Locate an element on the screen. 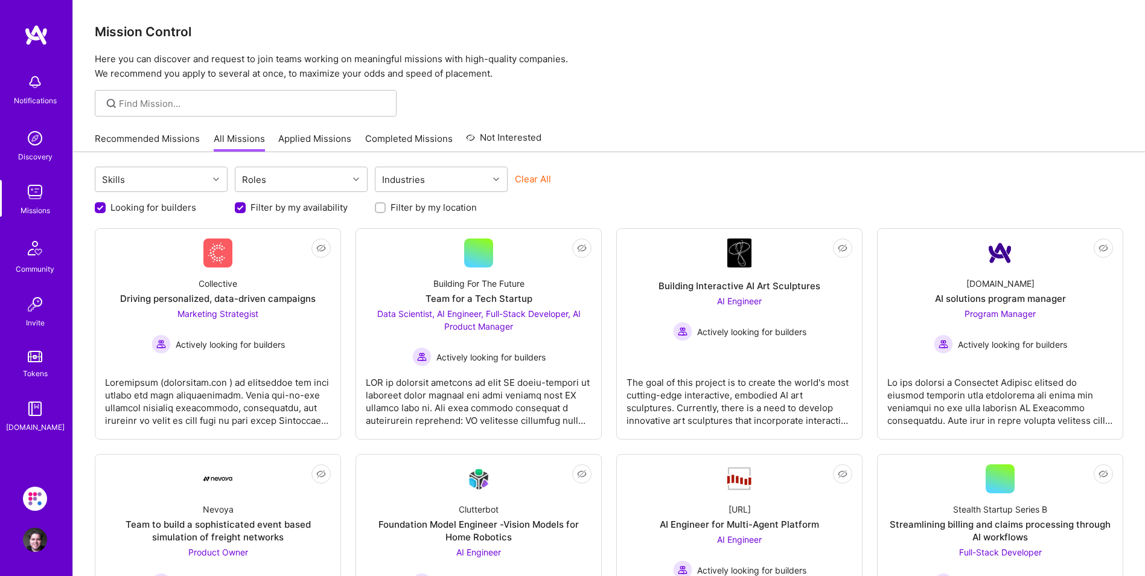 The image size is (1145, 576). div: Team for a Tech Startup is located at coordinates (479, 298).